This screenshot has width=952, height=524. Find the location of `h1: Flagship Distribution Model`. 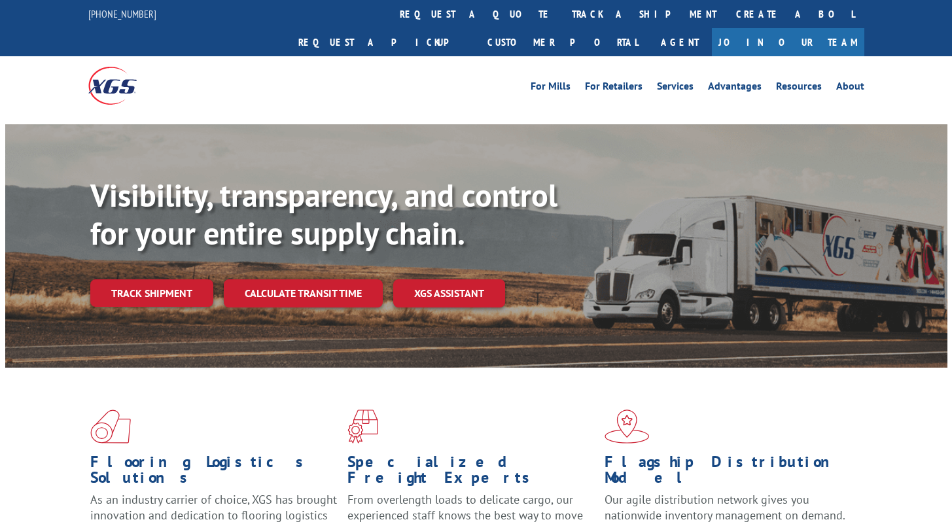

h1: Flagship Distribution Model is located at coordinates (728, 473).